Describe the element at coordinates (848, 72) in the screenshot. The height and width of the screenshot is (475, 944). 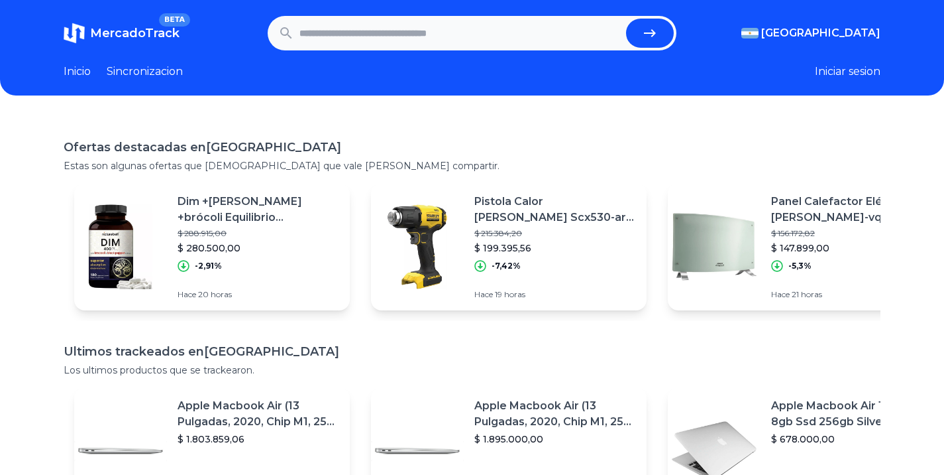
I see `button: Iniciar sesion` at that location.